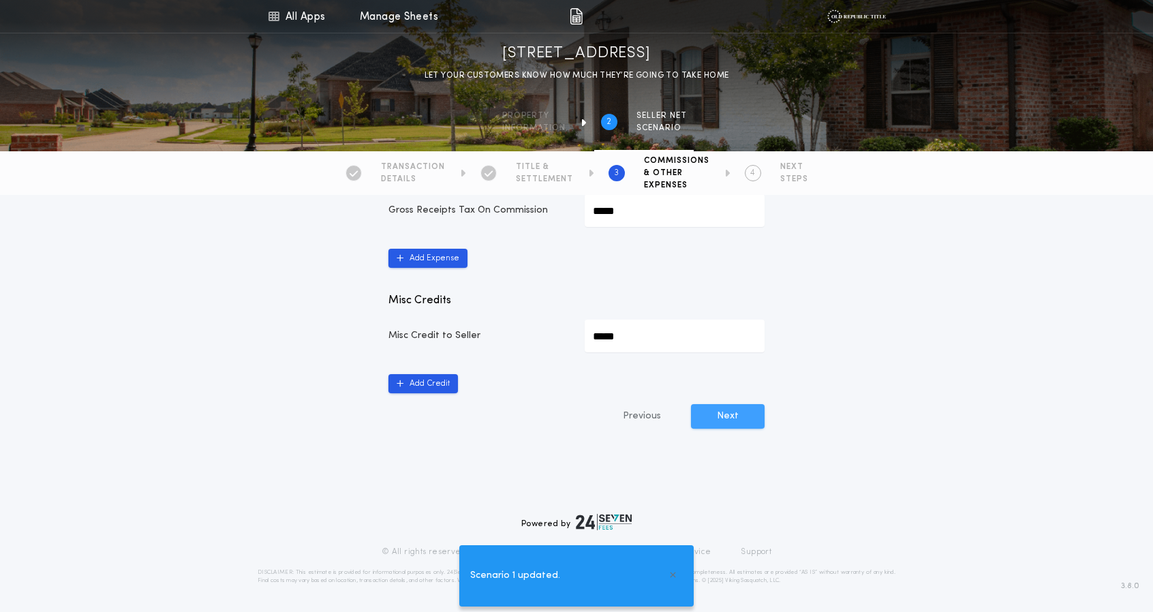 The width and height of the screenshot is (1153, 612). Describe the element at coordinates (428, 258) in the screenshot. I see `button: Add Expense` at that location.